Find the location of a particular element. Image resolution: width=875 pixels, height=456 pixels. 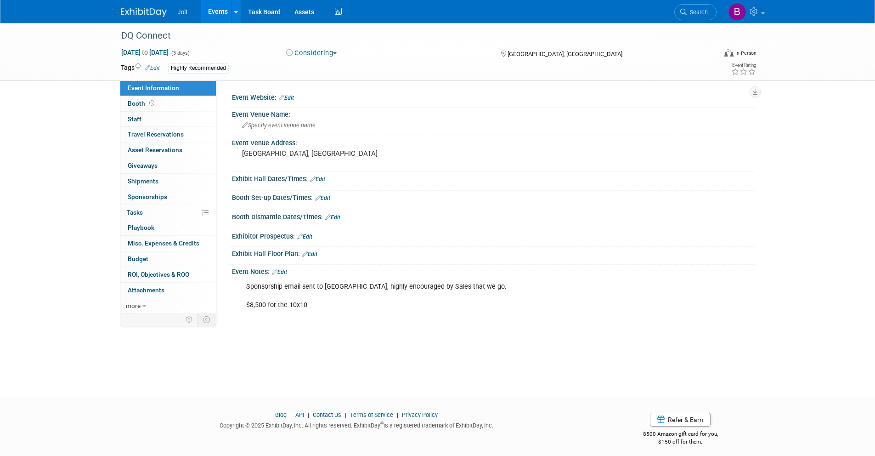

div: $500 Amazon gift card for you, is located at coordinates (680, 434).